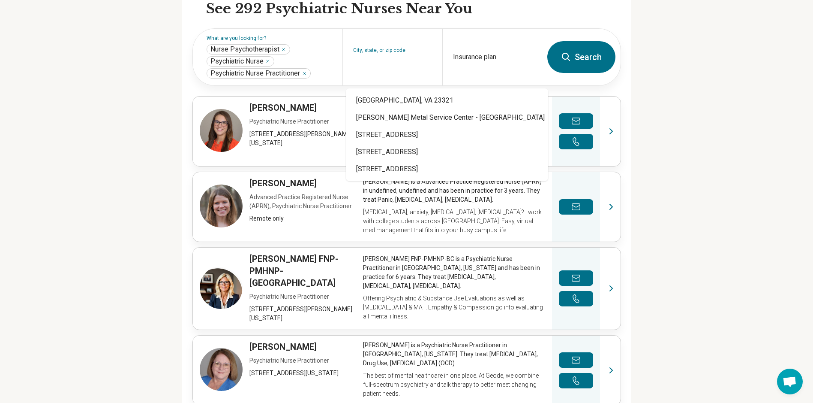  Describe the element at coordinates (248, 49) in the screenshot. I see `div: Nurse Psychotherapist` at that location.